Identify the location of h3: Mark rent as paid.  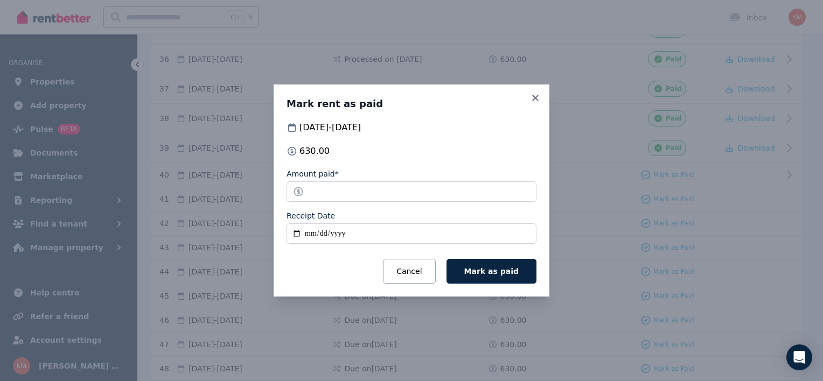
(411, 104).